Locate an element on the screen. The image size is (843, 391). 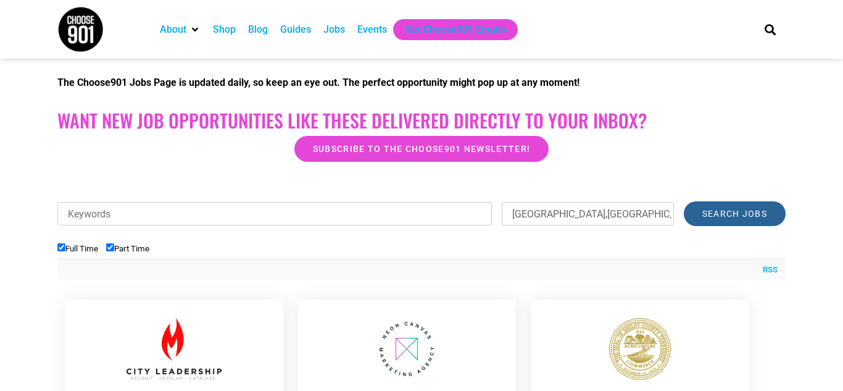
div: Shop is located at coordinates (224, 30).